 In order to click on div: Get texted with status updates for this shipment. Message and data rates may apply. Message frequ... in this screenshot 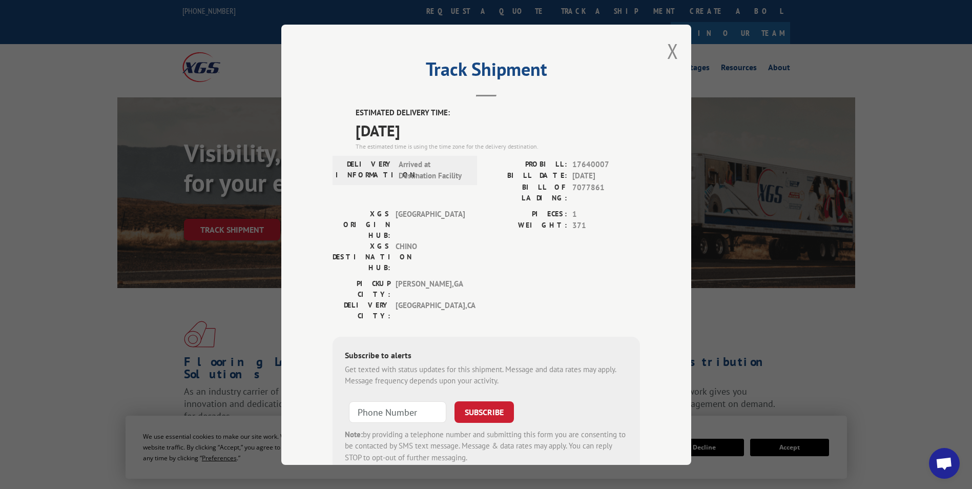, I will do `click(486, 375)`.